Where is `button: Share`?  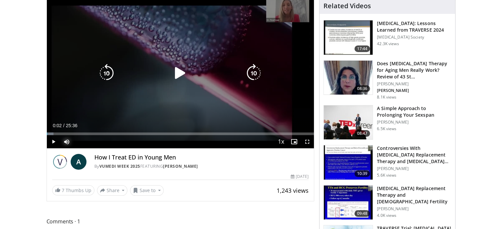 button: Share is located at coordinates (112, 191).